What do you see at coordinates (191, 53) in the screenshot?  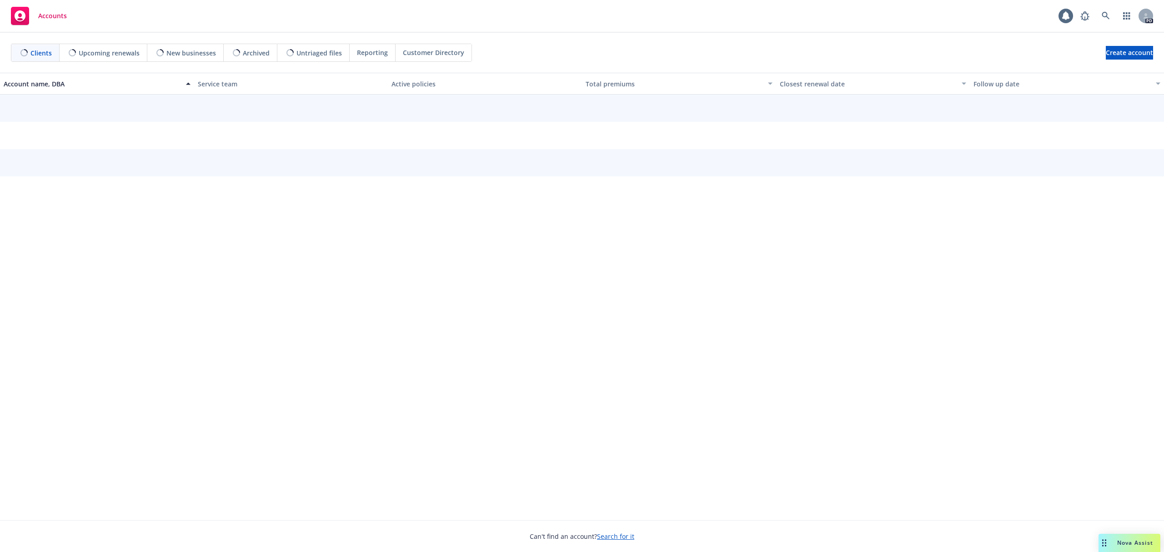 I see `span: New businesses` at bounding box center [191, 53].